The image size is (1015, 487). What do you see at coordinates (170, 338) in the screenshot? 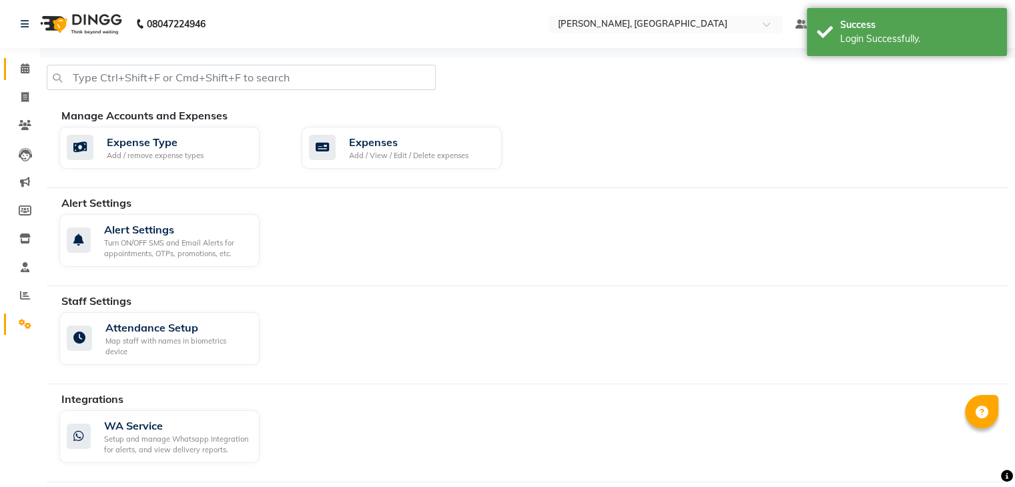
I see `a: Attendance SetupMap staff with names in biometrics device` at bounding box center [170, 338].